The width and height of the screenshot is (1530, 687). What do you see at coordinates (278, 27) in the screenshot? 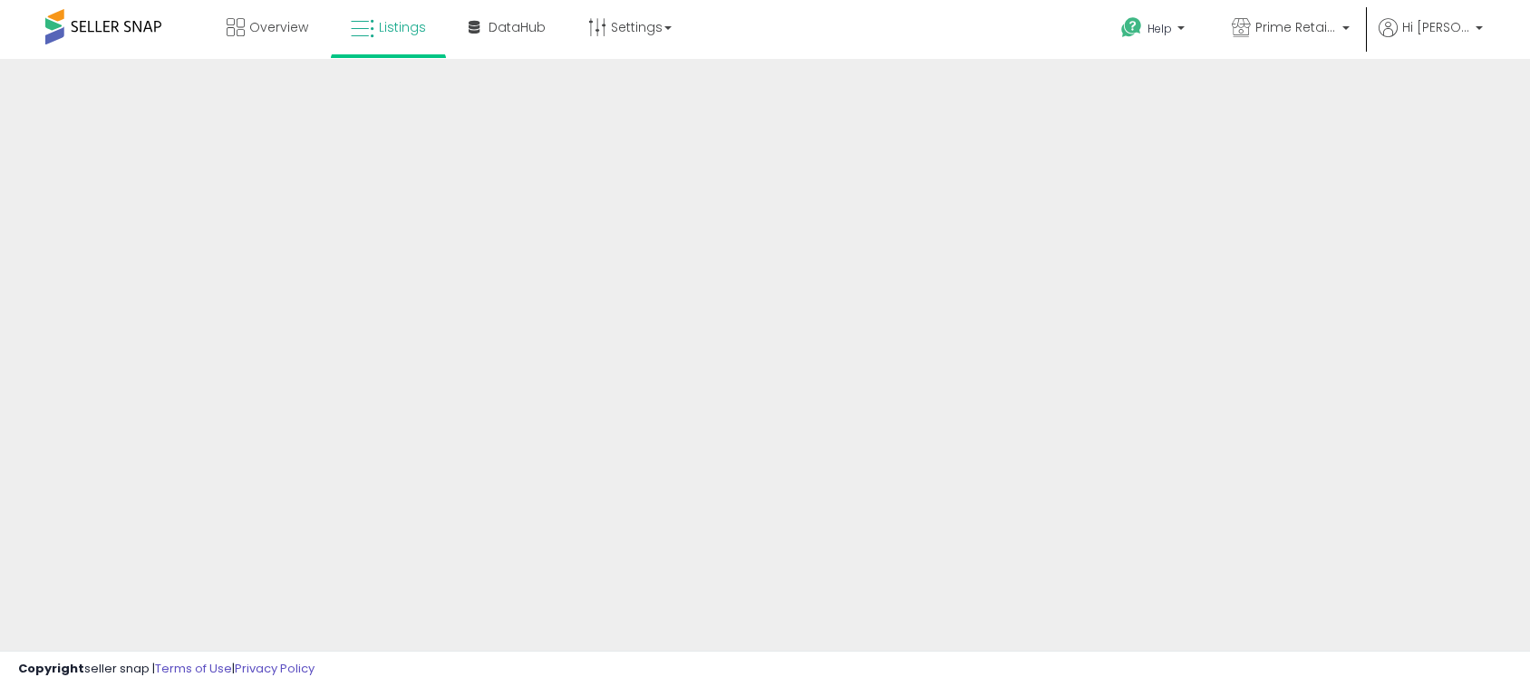
I see `span: Overview` at bounding box center [278, 27].